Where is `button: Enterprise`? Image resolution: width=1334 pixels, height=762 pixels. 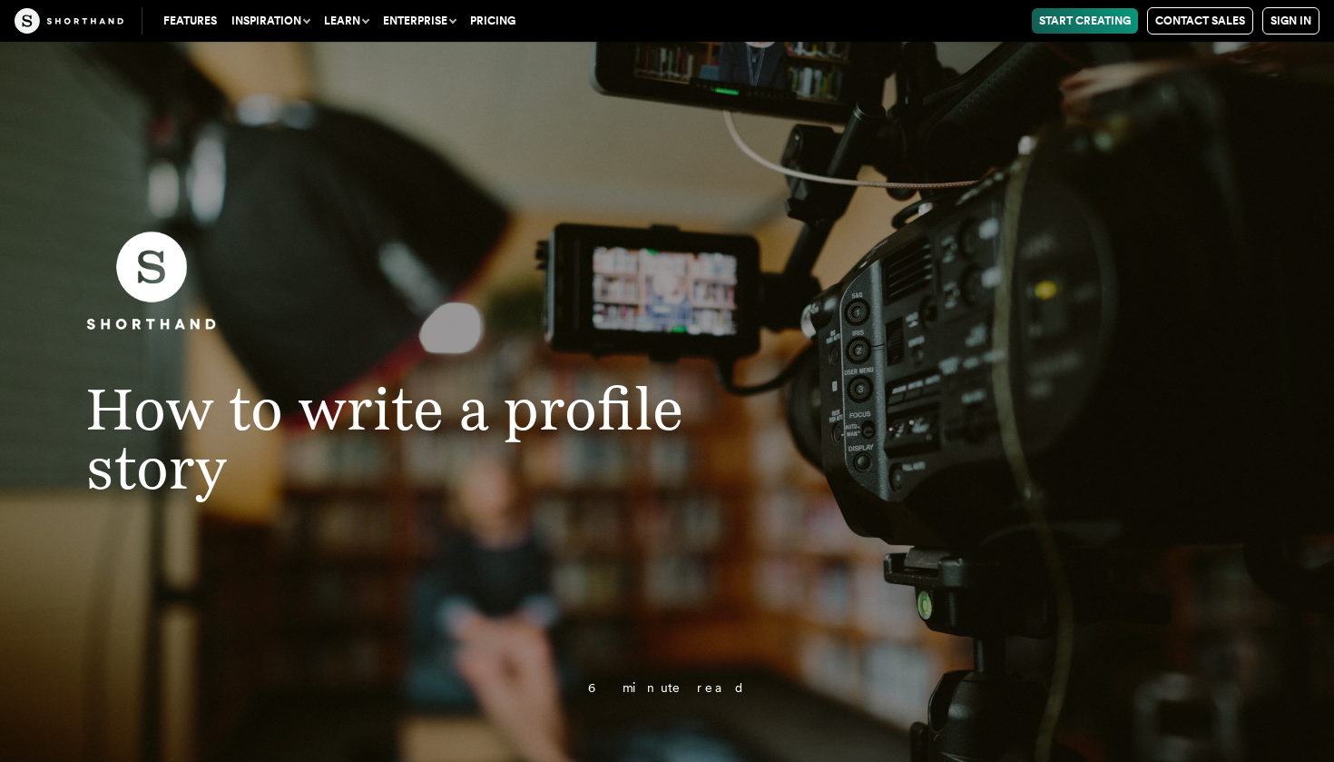 button: Enterprise is located at coordinates (419, 21).